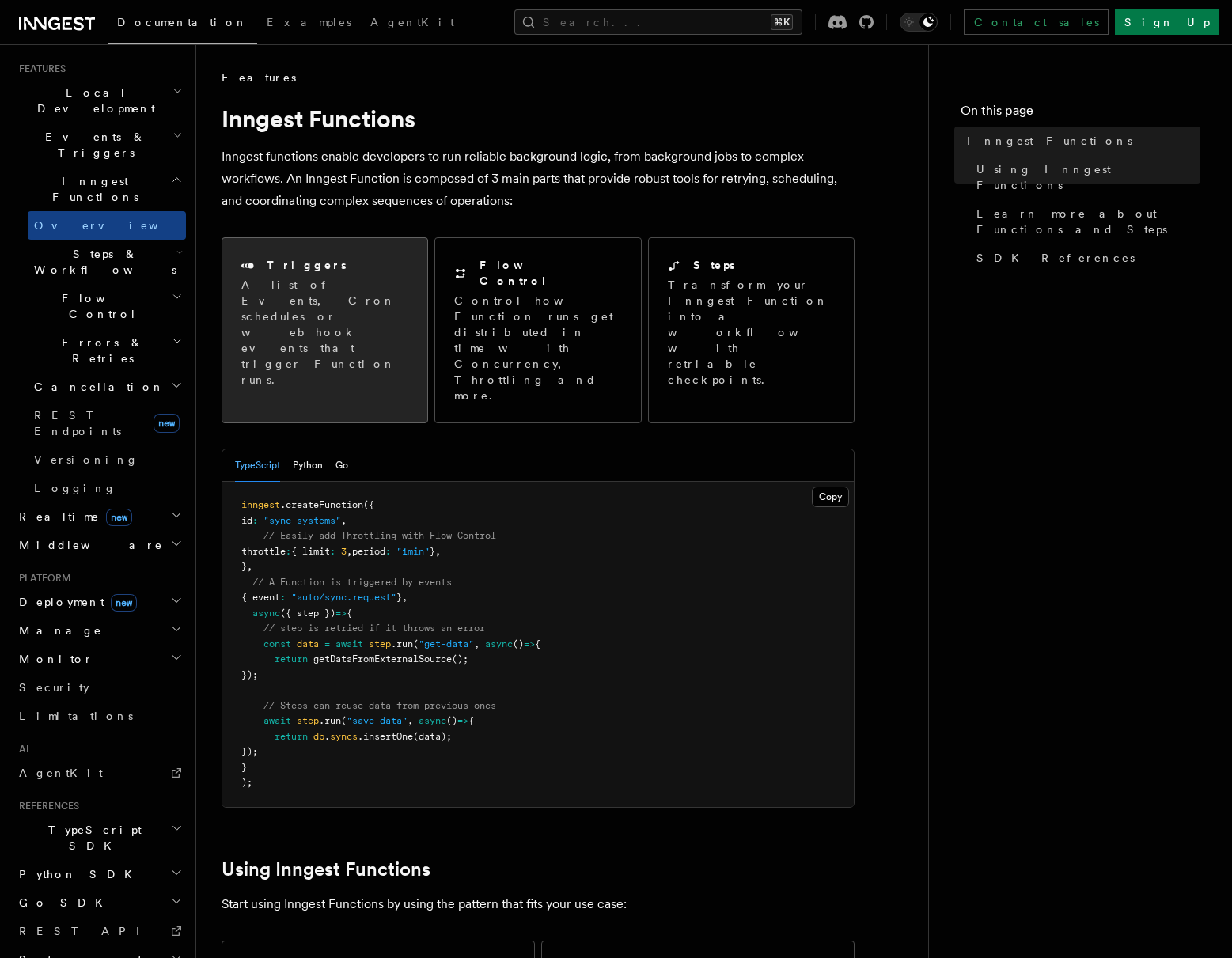  I want to click on button: Cancellation, so click(107, 387).